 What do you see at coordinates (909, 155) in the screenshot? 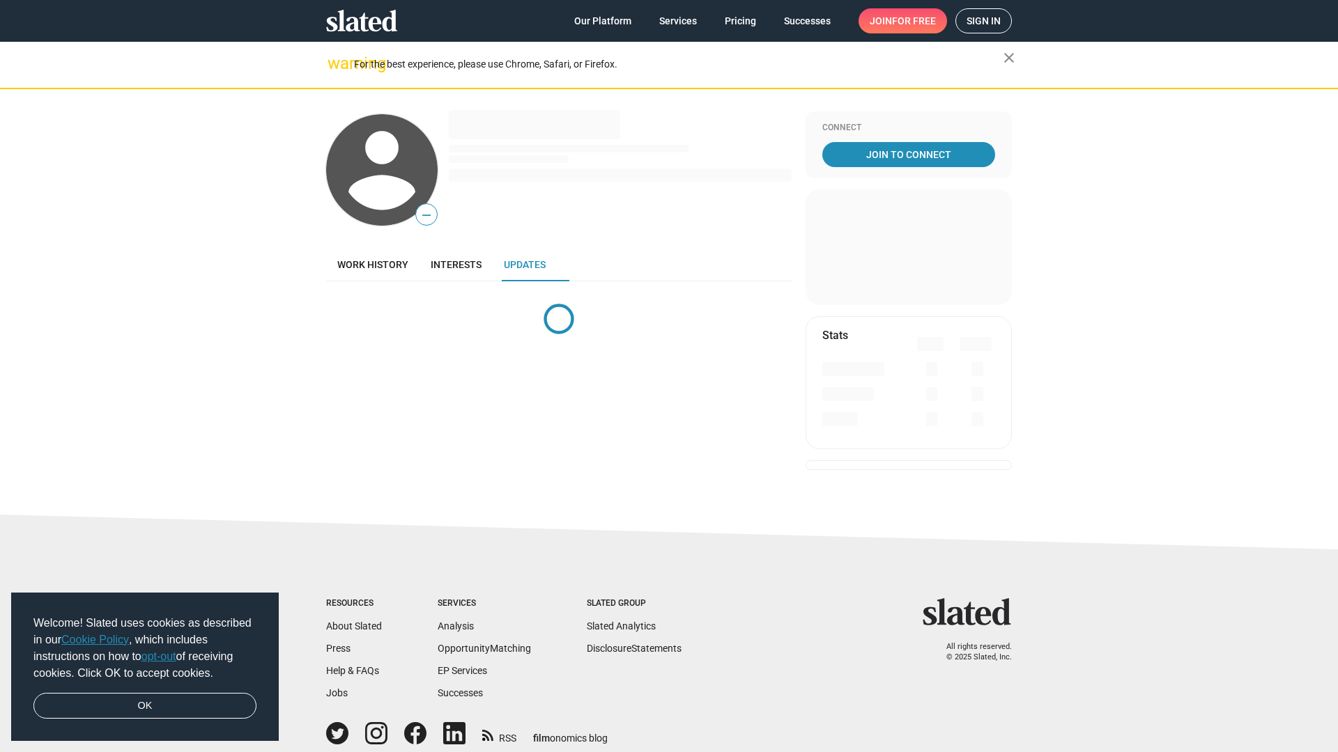
I see `a: Join To Connect` at bounding box center [909, 155].